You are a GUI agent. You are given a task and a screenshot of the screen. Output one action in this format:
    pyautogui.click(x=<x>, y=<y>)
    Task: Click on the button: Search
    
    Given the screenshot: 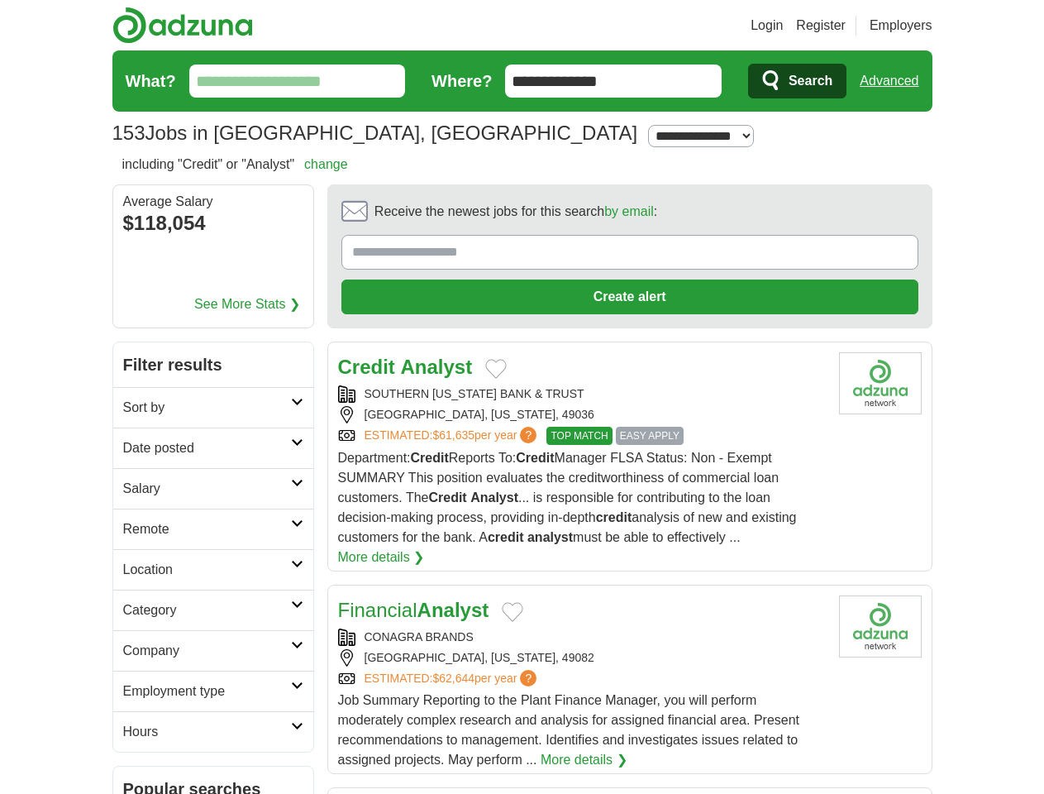 What is the action you would take?
    pyautogui.click(x=797, y=81)
    